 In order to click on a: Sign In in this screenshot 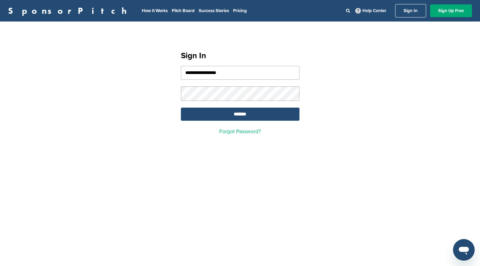, I will do `click(410, 11)`.